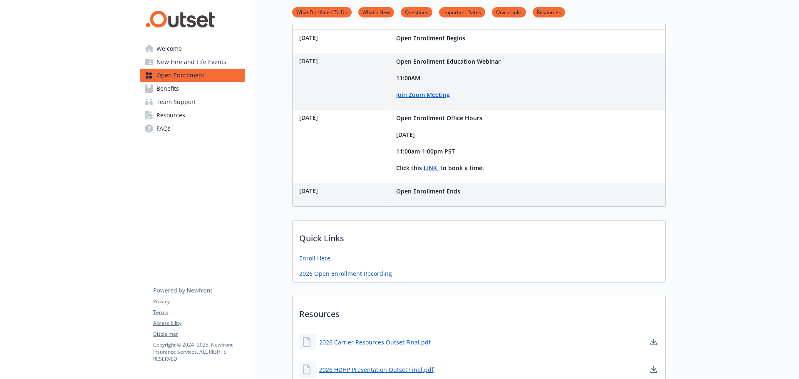  What do you see at coordinates (431, 38) in the screenshot?
I see `strong: Open Enrollment Begins` at bounding box center [431, 38].